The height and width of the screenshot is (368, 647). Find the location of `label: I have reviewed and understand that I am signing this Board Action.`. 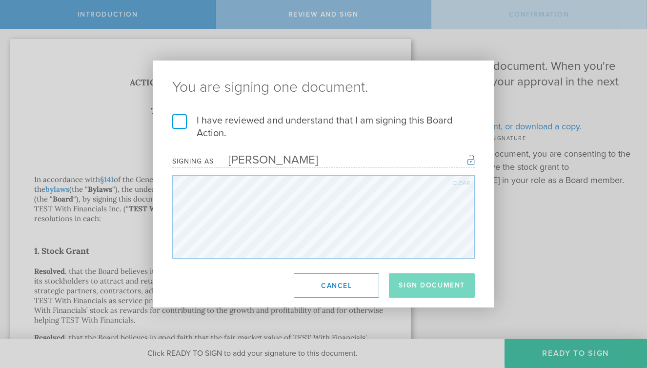

label: I have reviewed and understand that I am signing this Board Action. is located at coordinates (323, 127).